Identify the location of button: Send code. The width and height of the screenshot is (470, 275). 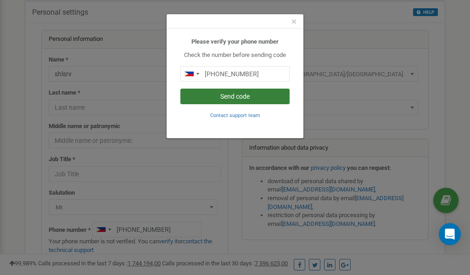
(235, 96).